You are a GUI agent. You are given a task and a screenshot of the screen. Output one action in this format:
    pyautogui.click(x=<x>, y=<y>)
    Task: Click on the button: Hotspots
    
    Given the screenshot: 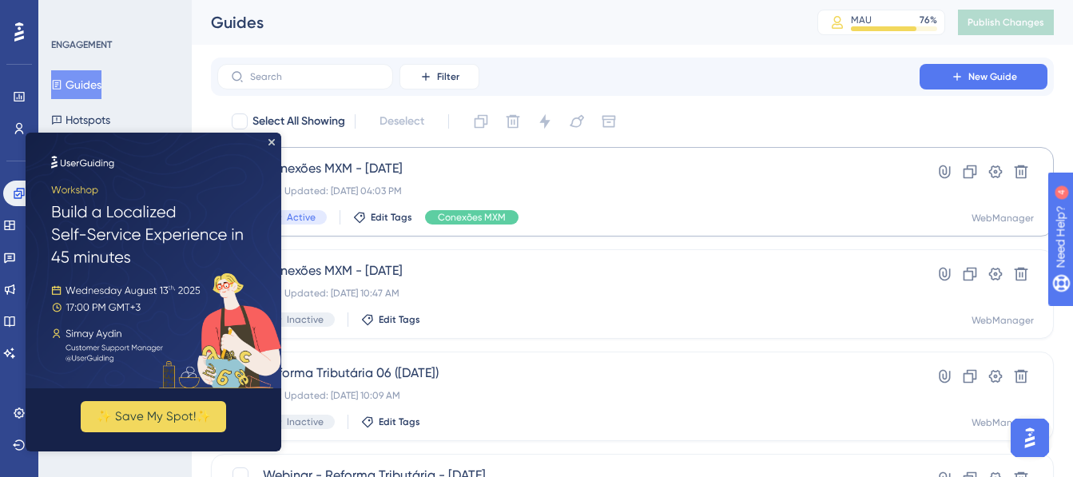 What is the action you would take?
    pyautogui.click(x=81, y=120)
    